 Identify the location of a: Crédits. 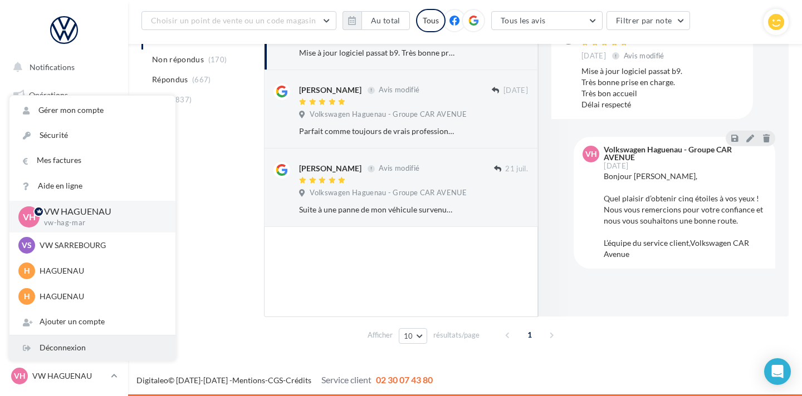
(298, 380).